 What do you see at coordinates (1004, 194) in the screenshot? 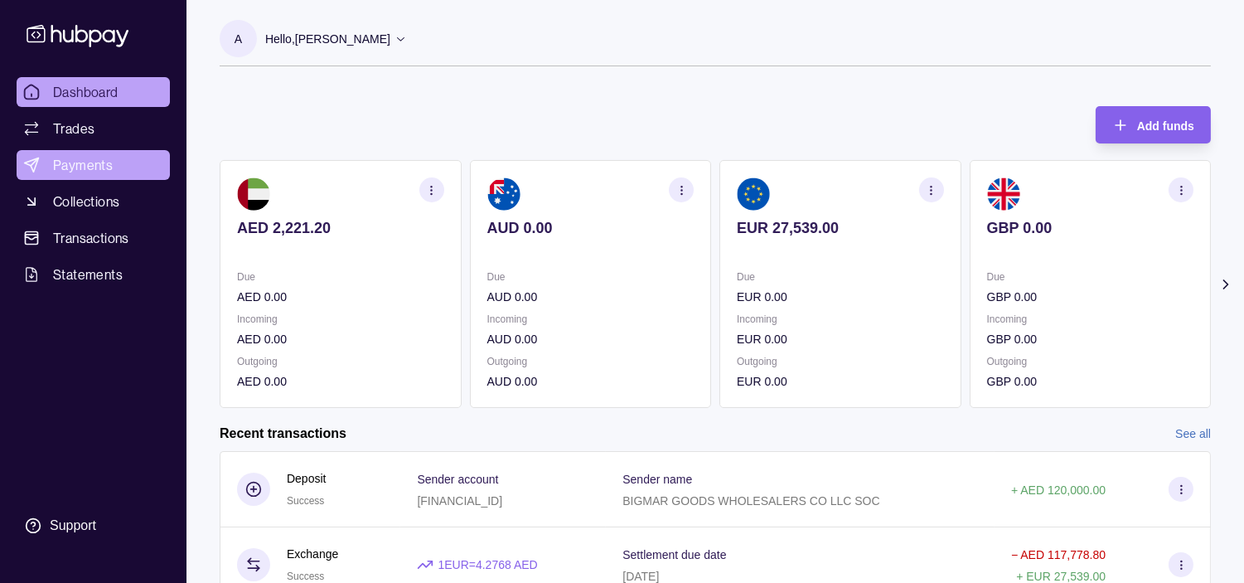
I see `img: gb` at bounding box center [1004, 194].